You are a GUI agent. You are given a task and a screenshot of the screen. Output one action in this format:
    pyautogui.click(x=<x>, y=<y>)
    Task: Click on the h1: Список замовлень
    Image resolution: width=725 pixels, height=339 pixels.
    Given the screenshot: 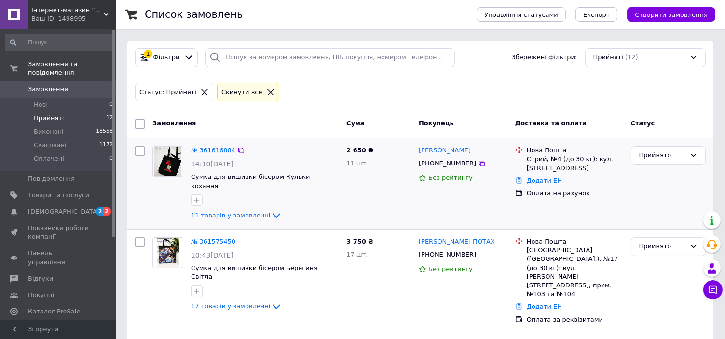 What is the action you would take?
    pyautogui.click(x=193, y=14)
    